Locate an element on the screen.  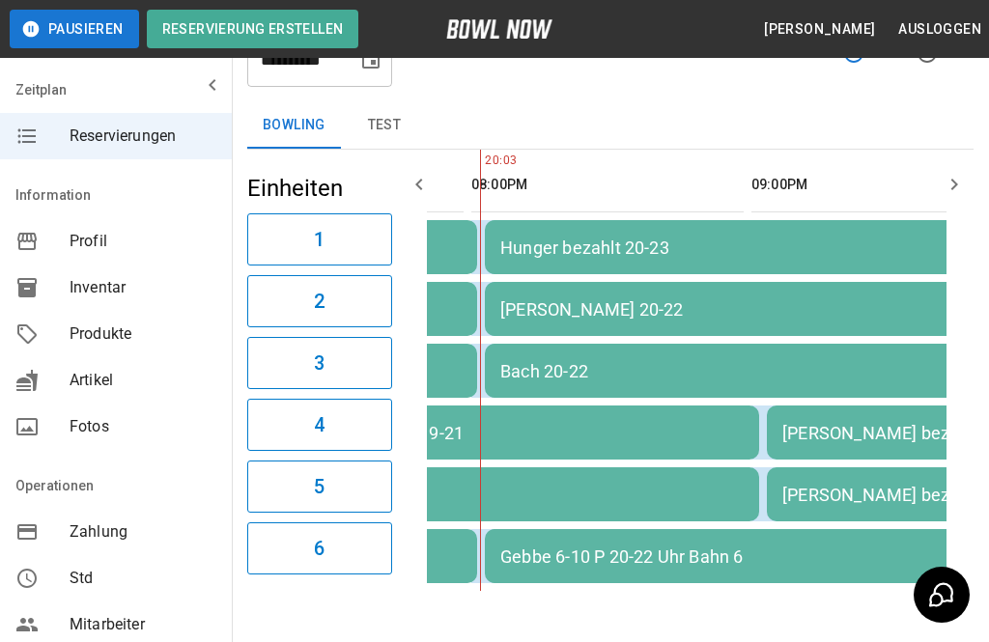
h6: 3 is located at coordinates (319, 363).